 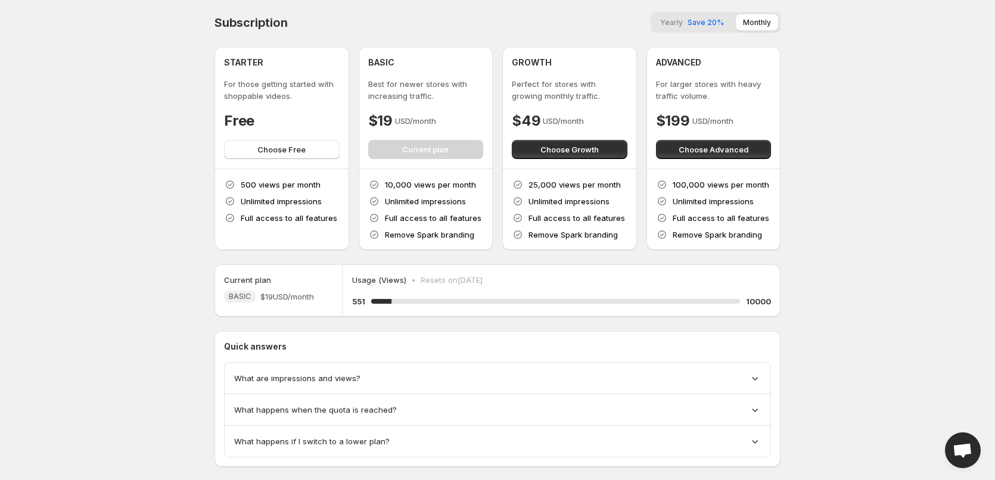 What do you see at coordinates (714, 90) in the screenshot?
I see `p: For larger stores with heavy traffic volume.` at bounding box center [714, 90].